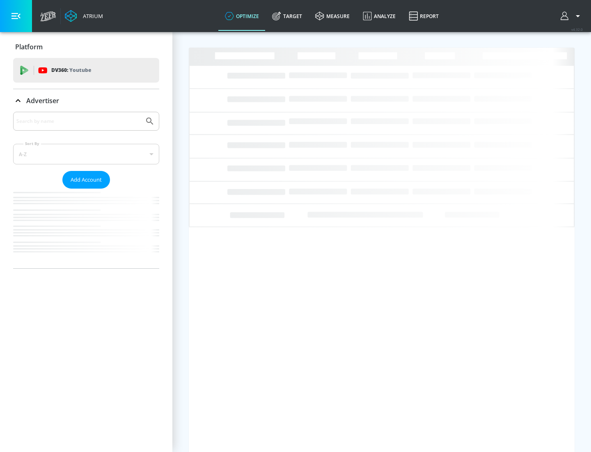 This screenshot has width=591, height=452. I want to click on p: Youtube, so click(80, 70).